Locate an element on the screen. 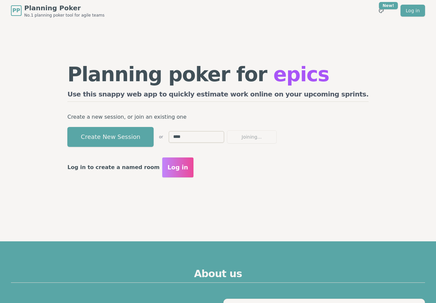 This screenshot has width=436, height=303. h2: About us is located at coordinates (218, 275).